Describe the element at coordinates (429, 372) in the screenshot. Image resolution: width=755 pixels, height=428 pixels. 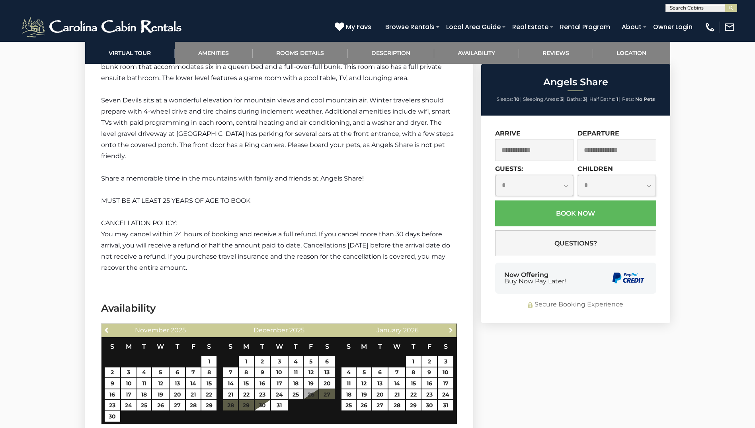
I see `a: 9` at that location.